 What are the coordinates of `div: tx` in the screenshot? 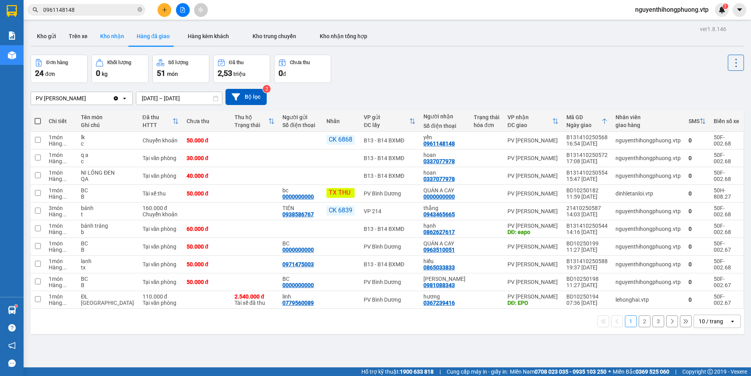 It's located at (108, 267).